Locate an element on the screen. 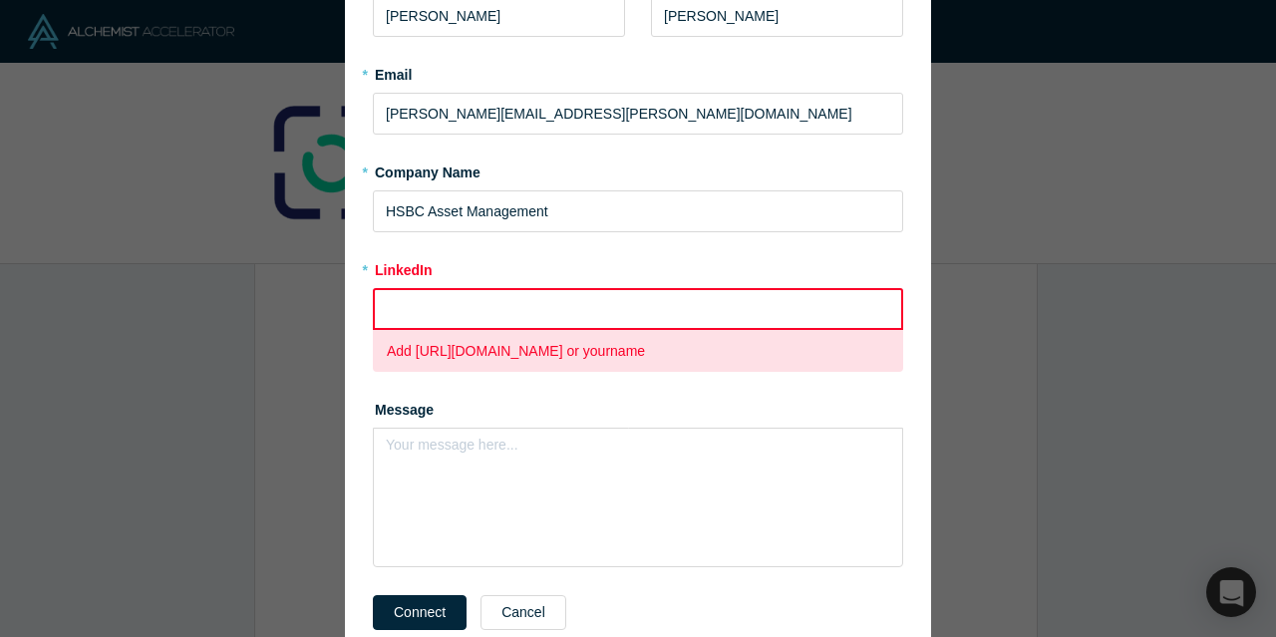  label: Email is located at coordinates (638, 72).